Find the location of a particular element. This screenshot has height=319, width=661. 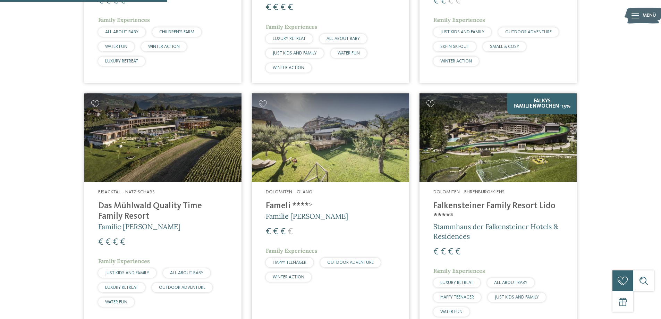

span: SMALL & COSY is located at coordinates (504, 46).